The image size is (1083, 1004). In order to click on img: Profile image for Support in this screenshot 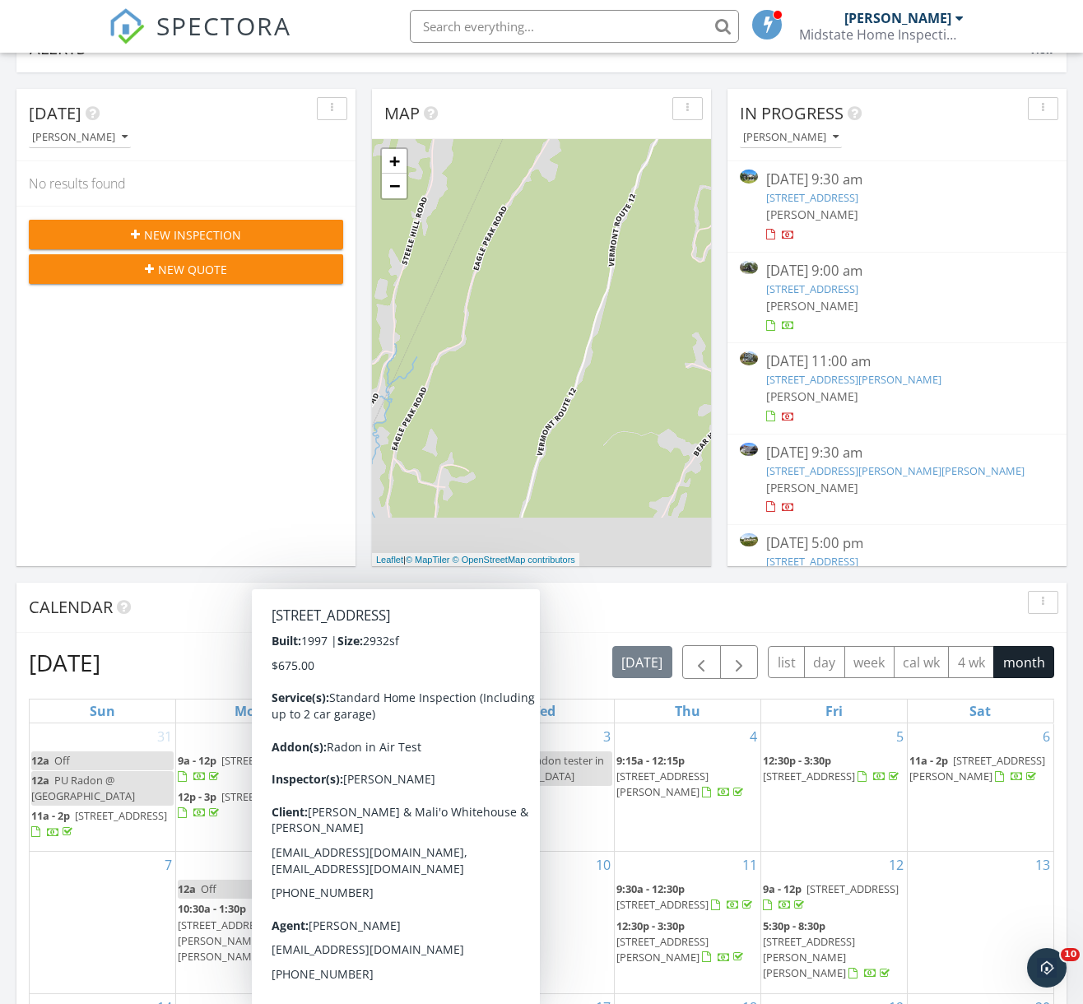, I will do `click(60, 22)`.